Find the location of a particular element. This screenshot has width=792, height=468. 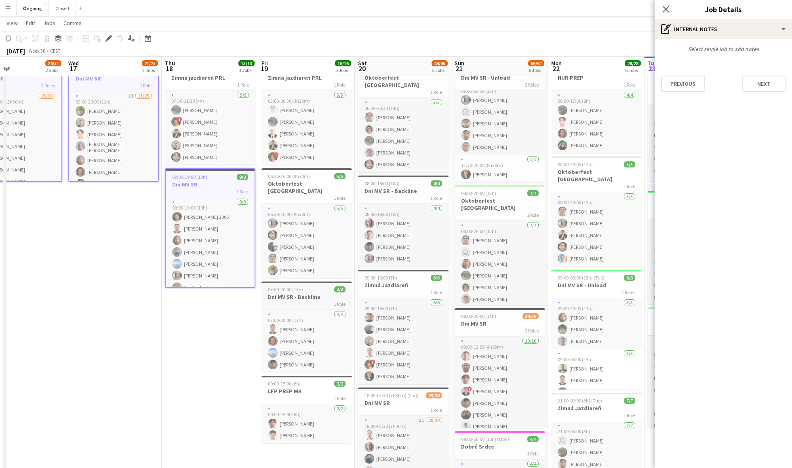

h3: HUR PREP is located at coordinates (597, 78).